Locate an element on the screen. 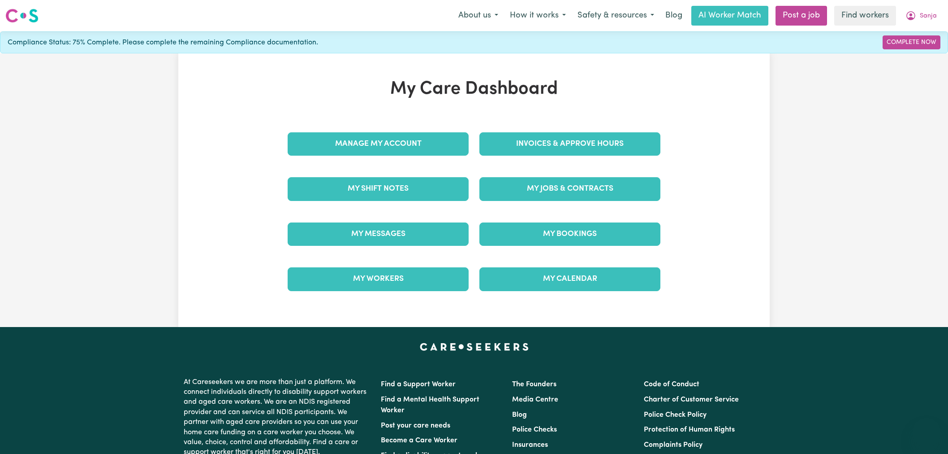 The height and width of the screenshot is (454, 948). a: Insurances is located at coordinates (530, 445).